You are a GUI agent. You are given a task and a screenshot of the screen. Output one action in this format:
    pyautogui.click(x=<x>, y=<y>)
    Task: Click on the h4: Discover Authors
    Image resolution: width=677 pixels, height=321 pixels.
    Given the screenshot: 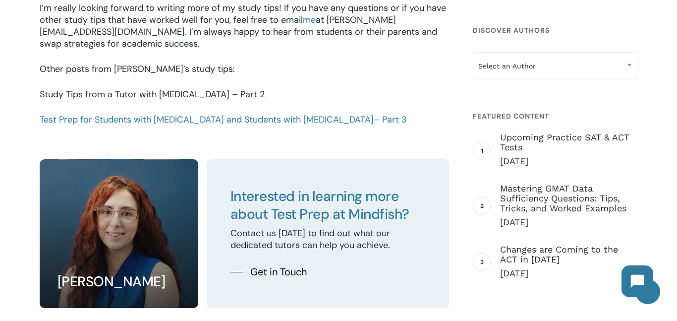 What is the action you would take?
    pyautogui.click(x=555, y=30)
    